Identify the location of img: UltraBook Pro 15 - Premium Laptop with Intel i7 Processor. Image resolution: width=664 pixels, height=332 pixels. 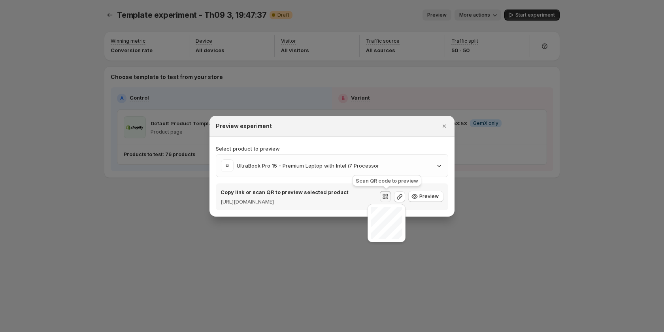
(227, 166).